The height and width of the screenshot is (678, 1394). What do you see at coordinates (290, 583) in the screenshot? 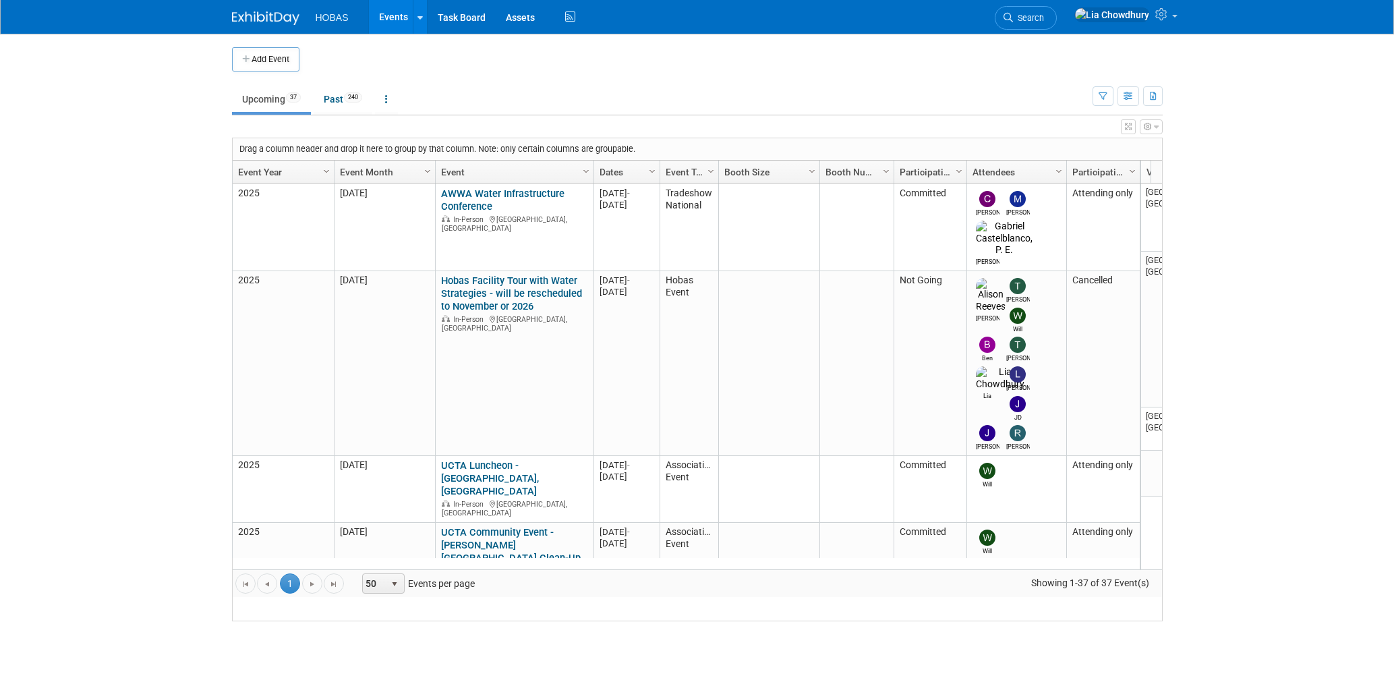
I see `span: 1` at bounding box center [290, 583].